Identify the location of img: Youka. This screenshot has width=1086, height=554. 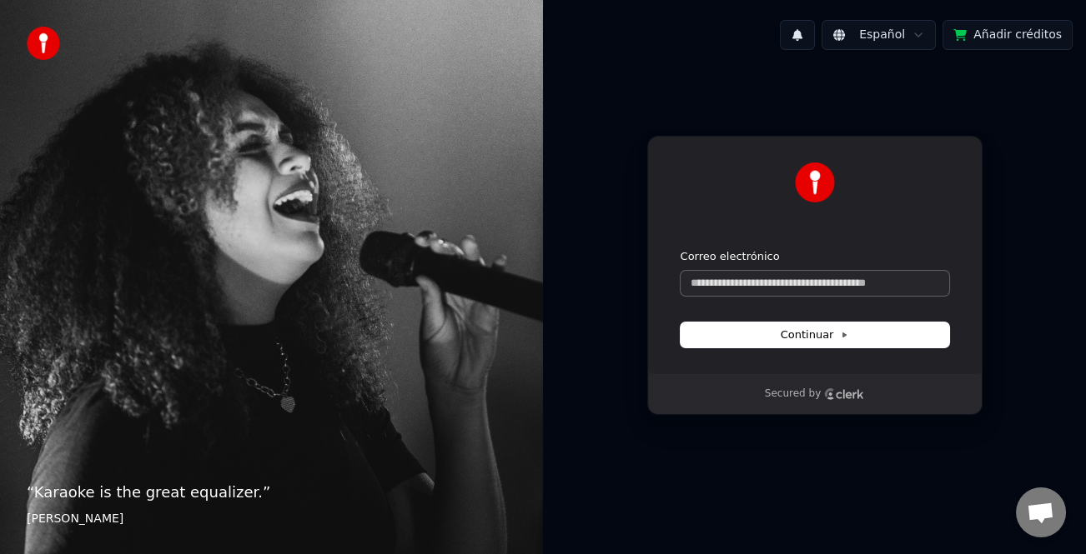
(815, 183).